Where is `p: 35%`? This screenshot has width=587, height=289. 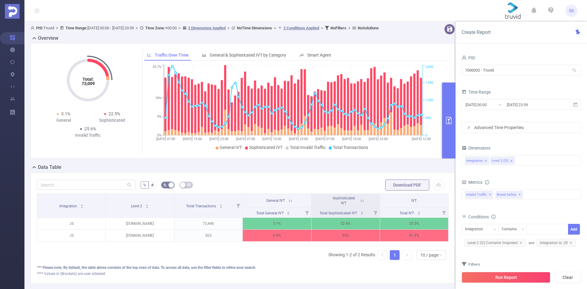 p: 35% is located at coordinates (346, 236).